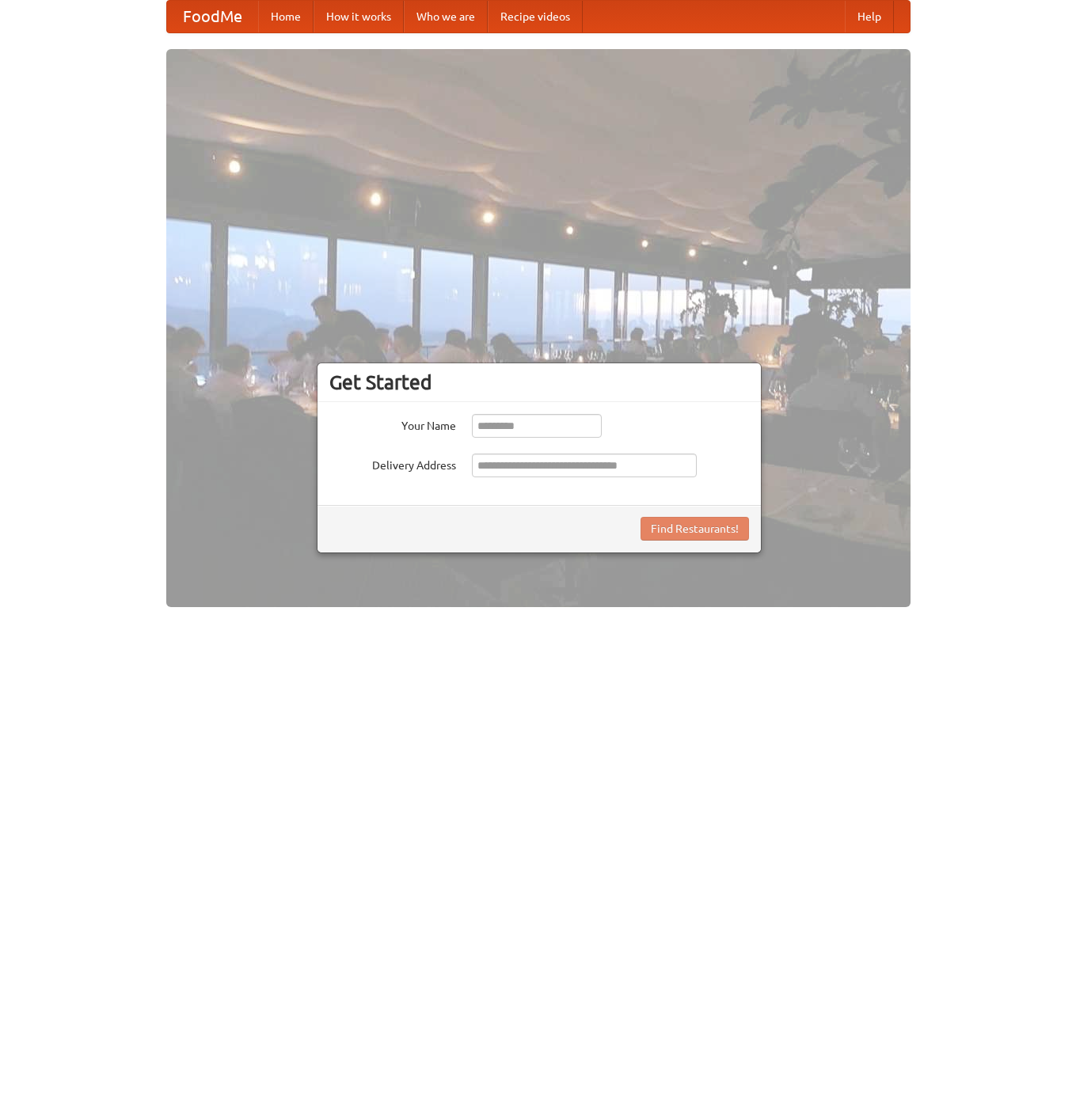 Image resolution: width=1076 pixels, height=1120 pixels. I want to click on h3: Get Started, so click(539, 382).